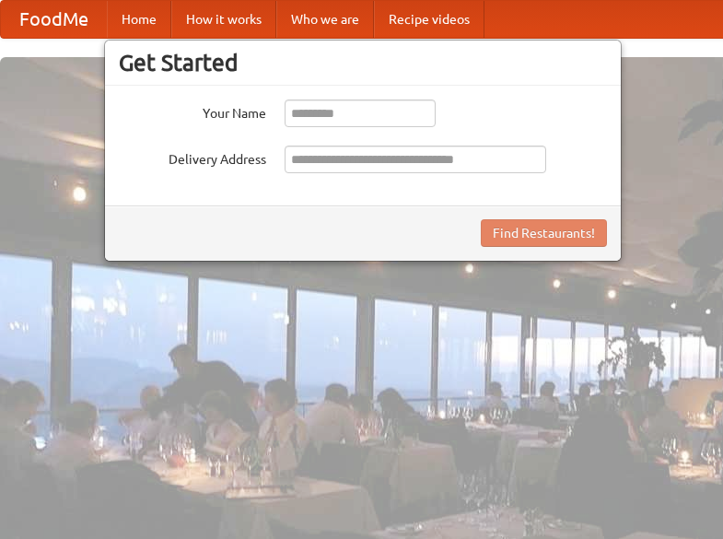 The height and width of the screenshot is (539, 723). What do you see at coordinates (224, 19) in the screenshot?
I see `a: How it works` at bounding box center [224, 19].